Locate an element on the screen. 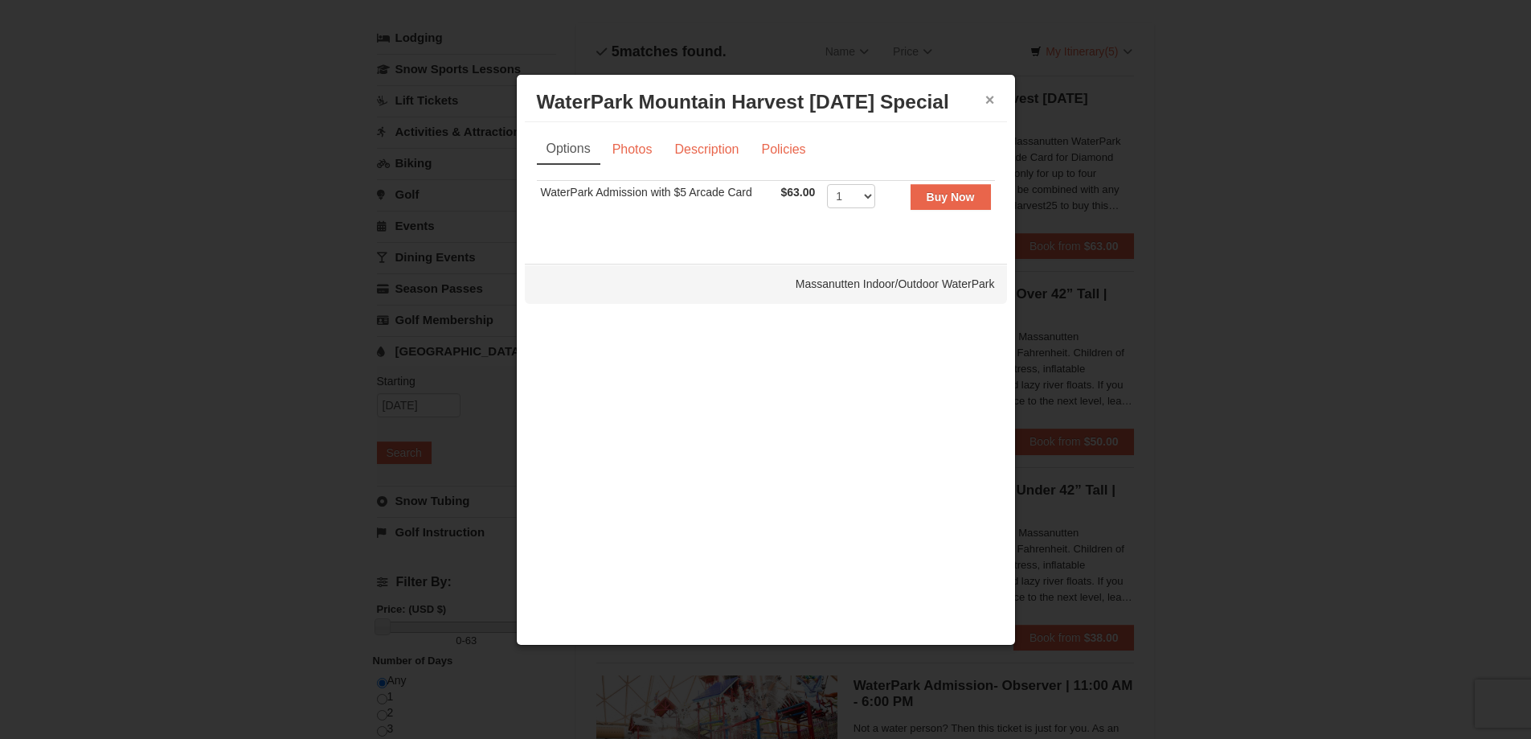  a: Policies is located at coordinates (783, 149).